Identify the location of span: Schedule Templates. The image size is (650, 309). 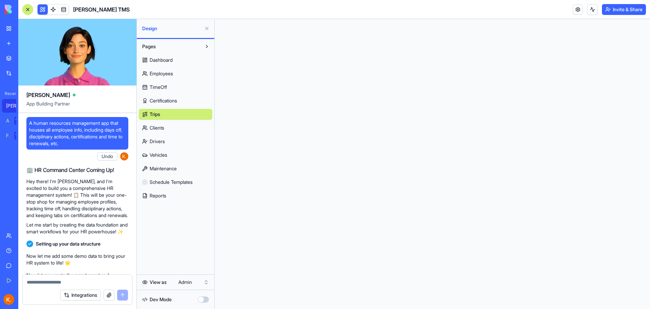
(171, 182).